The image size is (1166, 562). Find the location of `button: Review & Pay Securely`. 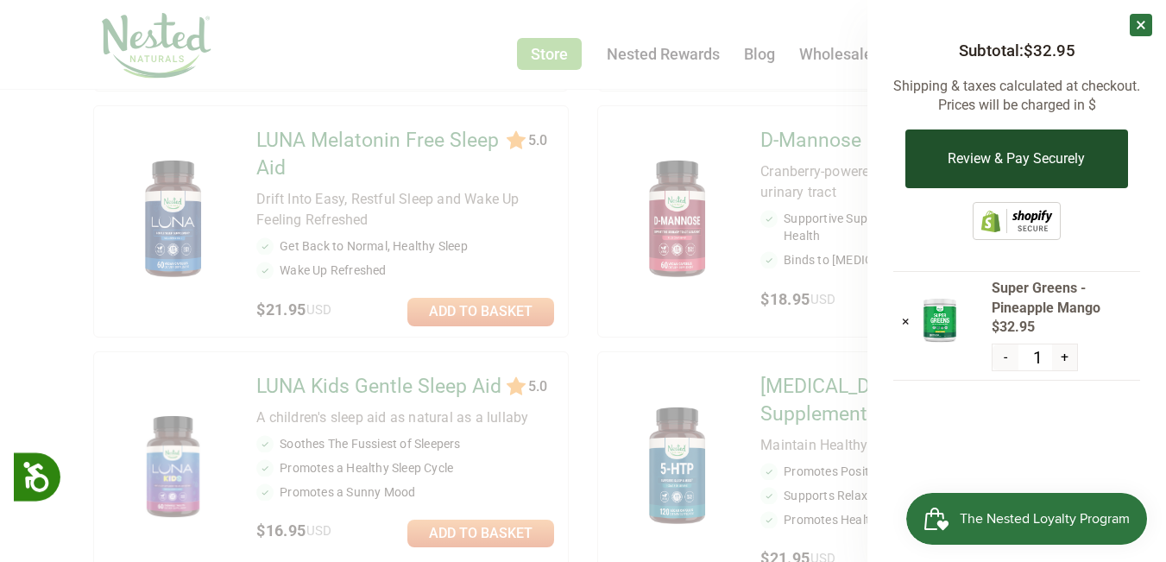

button: Review & Pay Securely is located at coordinates (1016, 159).